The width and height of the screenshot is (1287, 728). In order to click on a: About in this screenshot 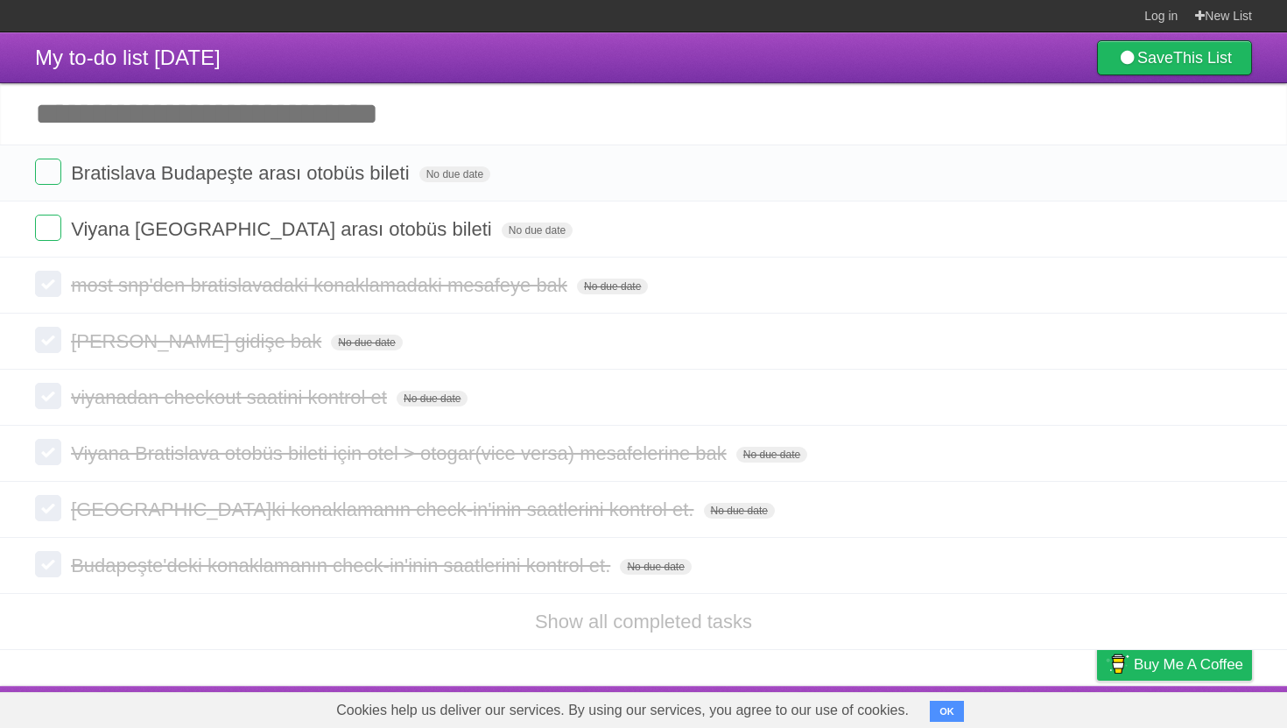, I will do `click(883, 707)`.